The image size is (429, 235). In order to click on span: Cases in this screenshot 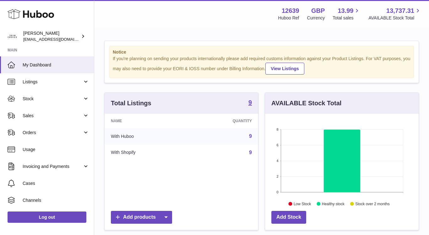, I will do `click(56, 184)`.